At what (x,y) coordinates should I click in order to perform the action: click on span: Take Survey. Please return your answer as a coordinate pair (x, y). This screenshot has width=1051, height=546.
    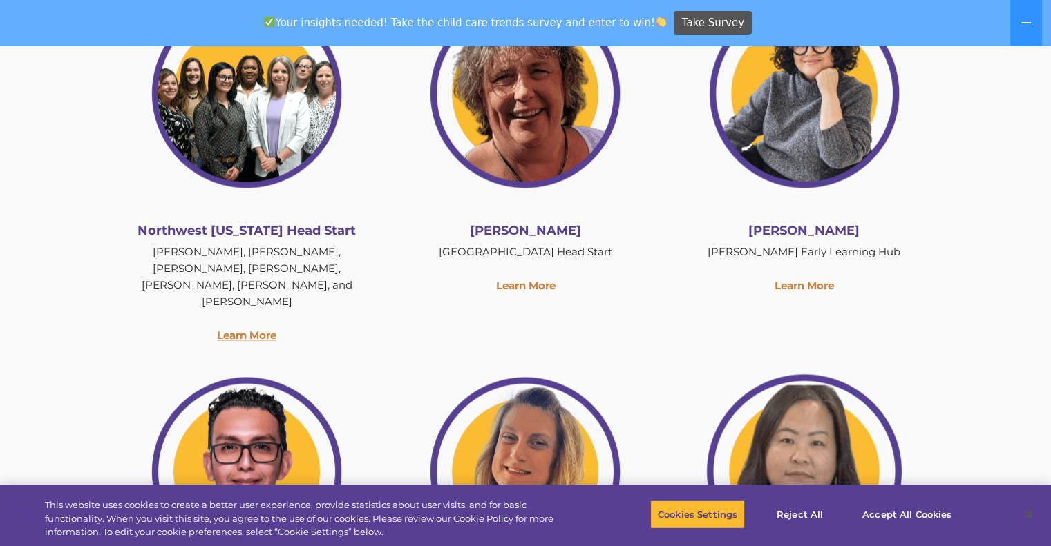
    Looking at the image, I should click on (713, 23).